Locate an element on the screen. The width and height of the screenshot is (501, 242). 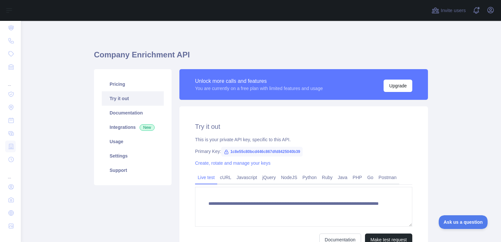
a: Go is located at coordinates (370, 177).